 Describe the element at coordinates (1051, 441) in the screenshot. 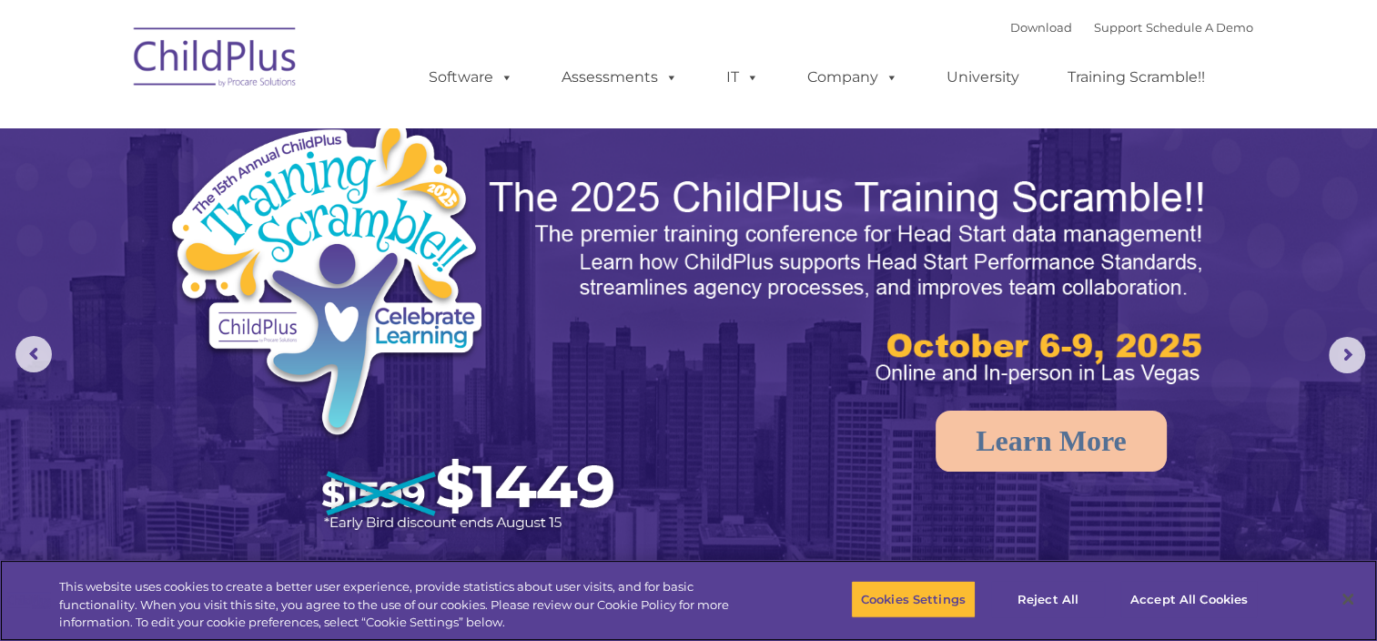

I see `a: Learn More` at that location.